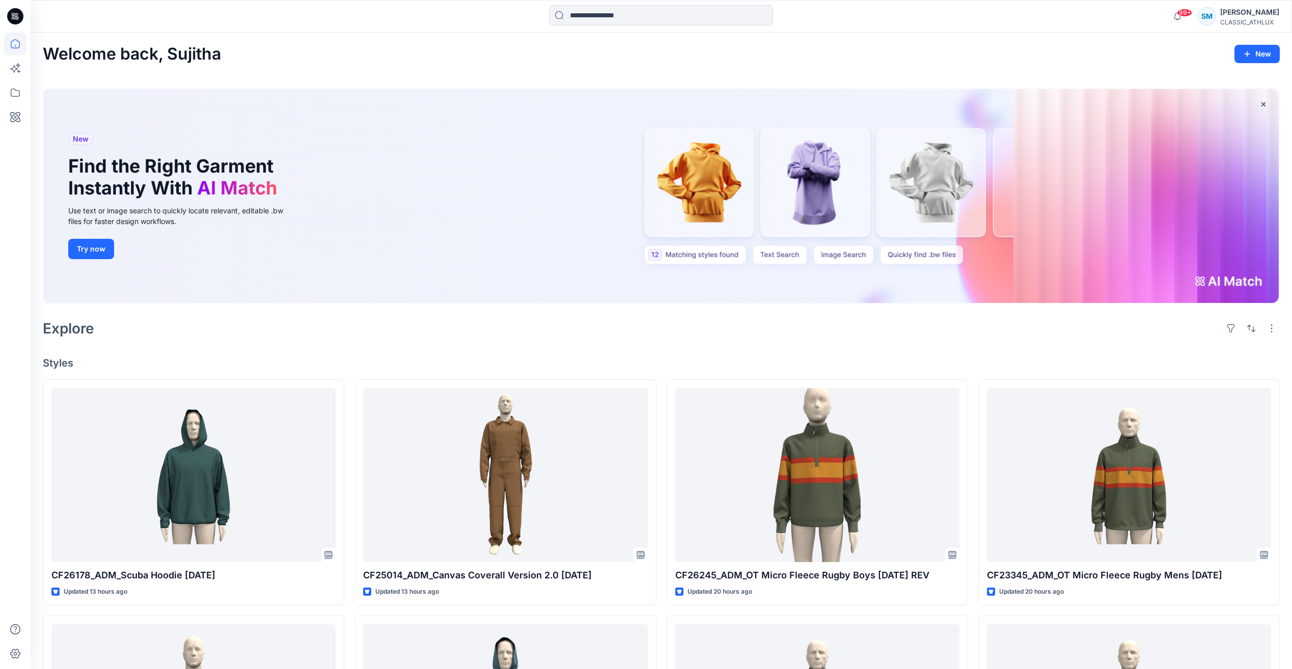 The height and width of the screenshot is (669, 1292). I want to click on span: AI Match, so click(237, 188).